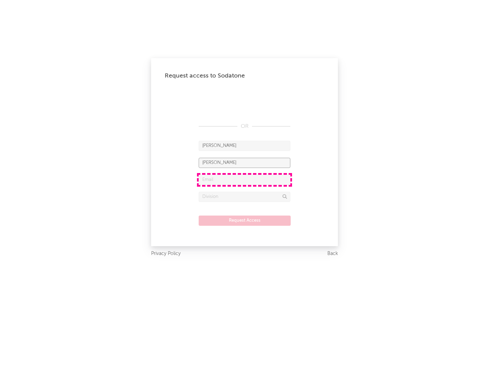 The image size is (489, 374). I want to click on div: Request access to Sodatone, so click(245, 76).